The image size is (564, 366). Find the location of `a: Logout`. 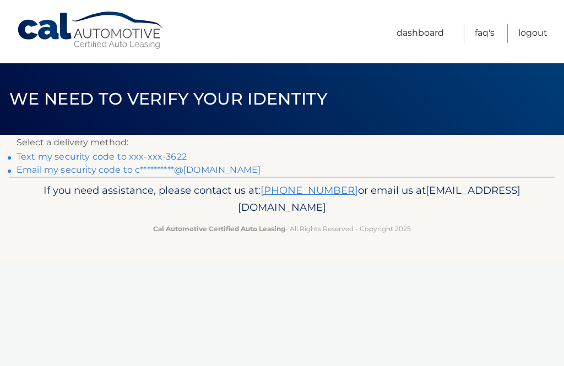

a: Logout is located at coordinates (533, 33).